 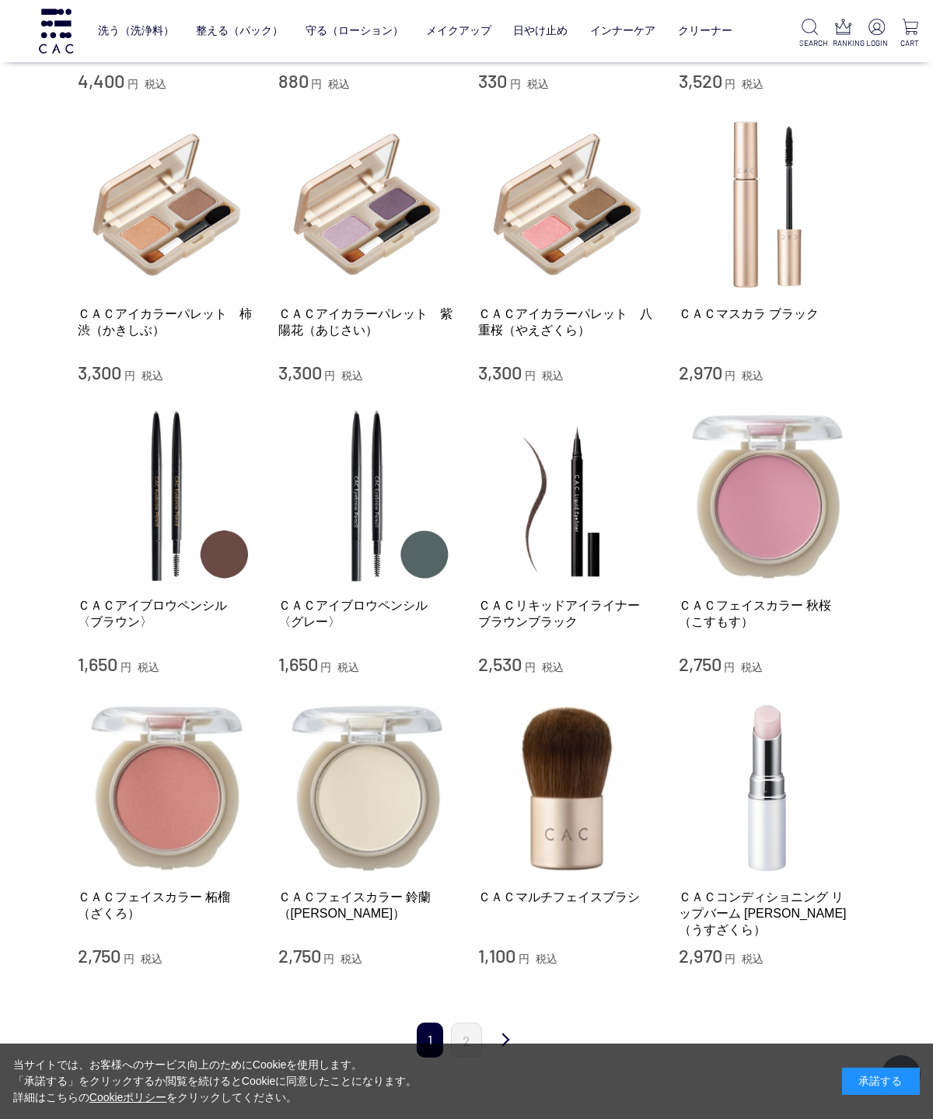 What do you see at coordinates (367, 788) in the screenshot?
I see `img: ＣＡＣフェイスカラー 鈴蘭（すずらん）` at bounding box center [367, 788].